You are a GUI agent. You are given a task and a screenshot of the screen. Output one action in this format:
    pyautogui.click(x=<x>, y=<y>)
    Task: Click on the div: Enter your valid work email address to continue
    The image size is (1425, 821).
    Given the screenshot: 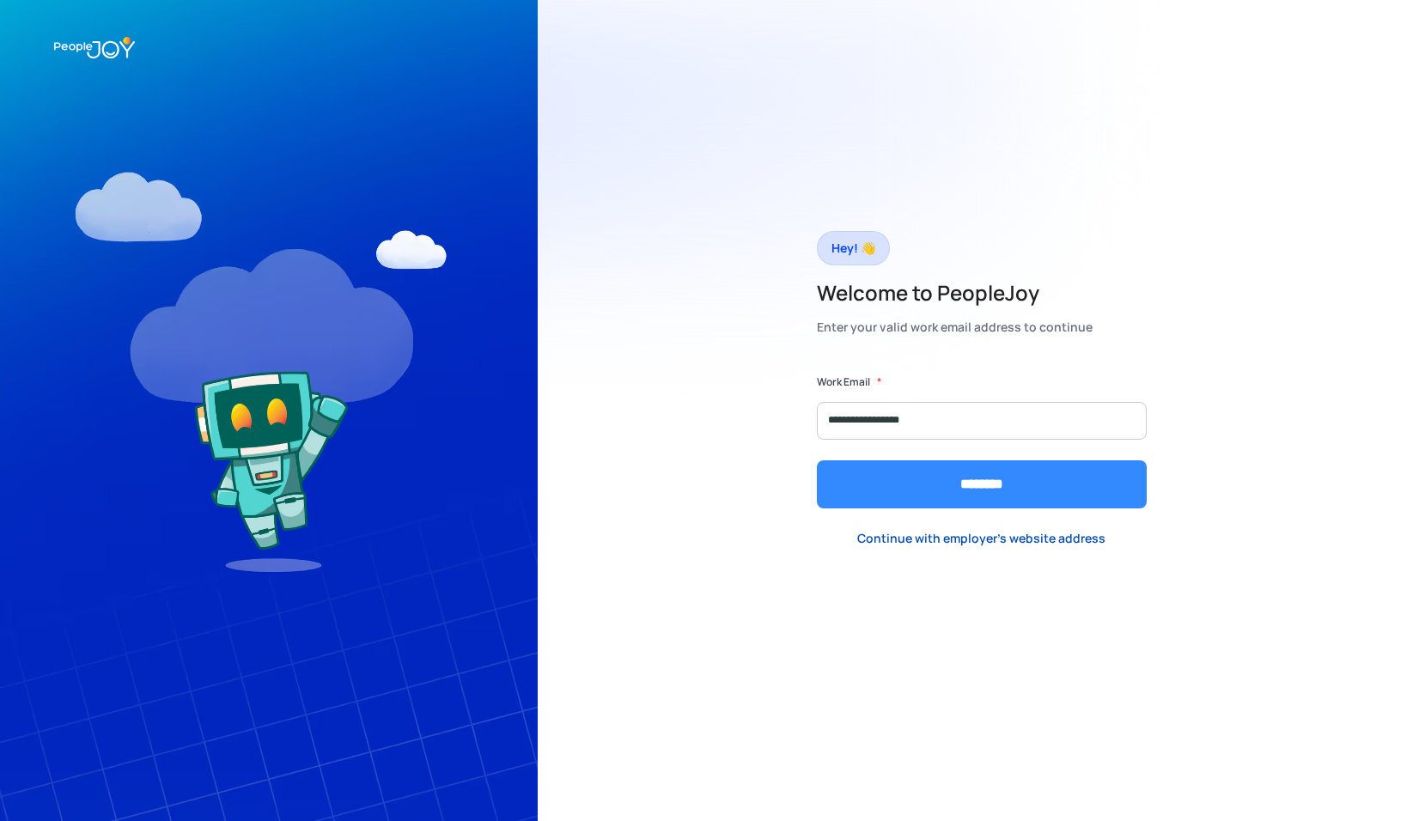 What is the action you would take?
    pyautogui.click(x=954, y=327)
    